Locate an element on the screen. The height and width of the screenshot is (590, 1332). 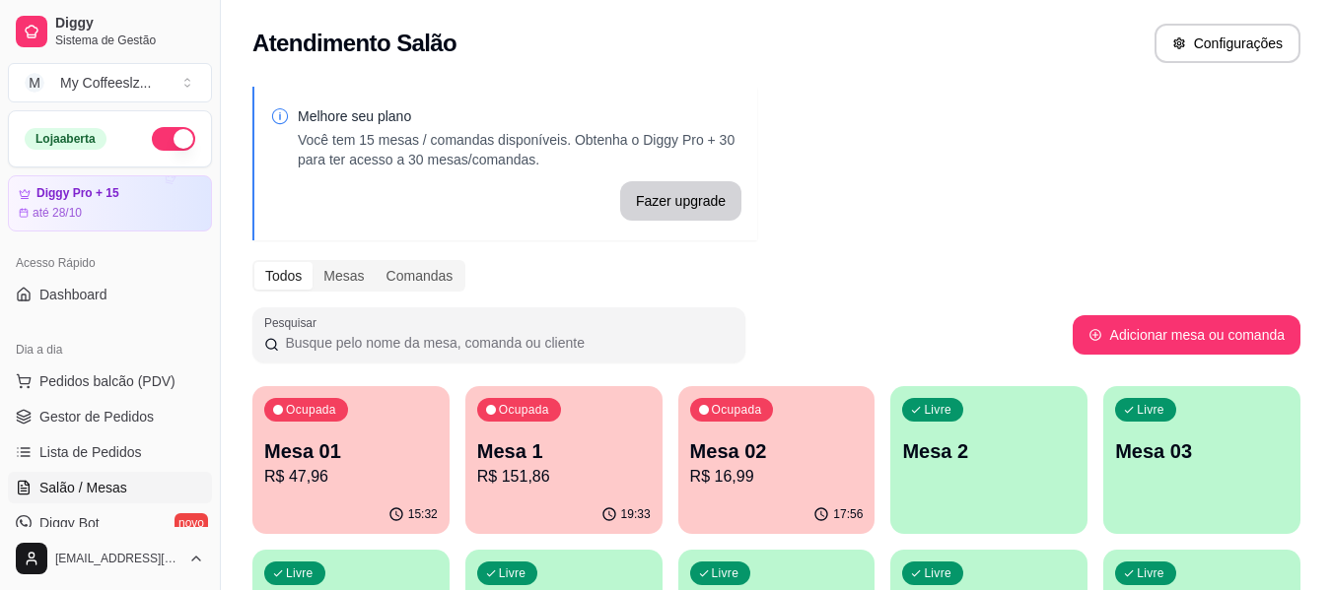
button: Alterar Status is located at coordinates (173, 139).